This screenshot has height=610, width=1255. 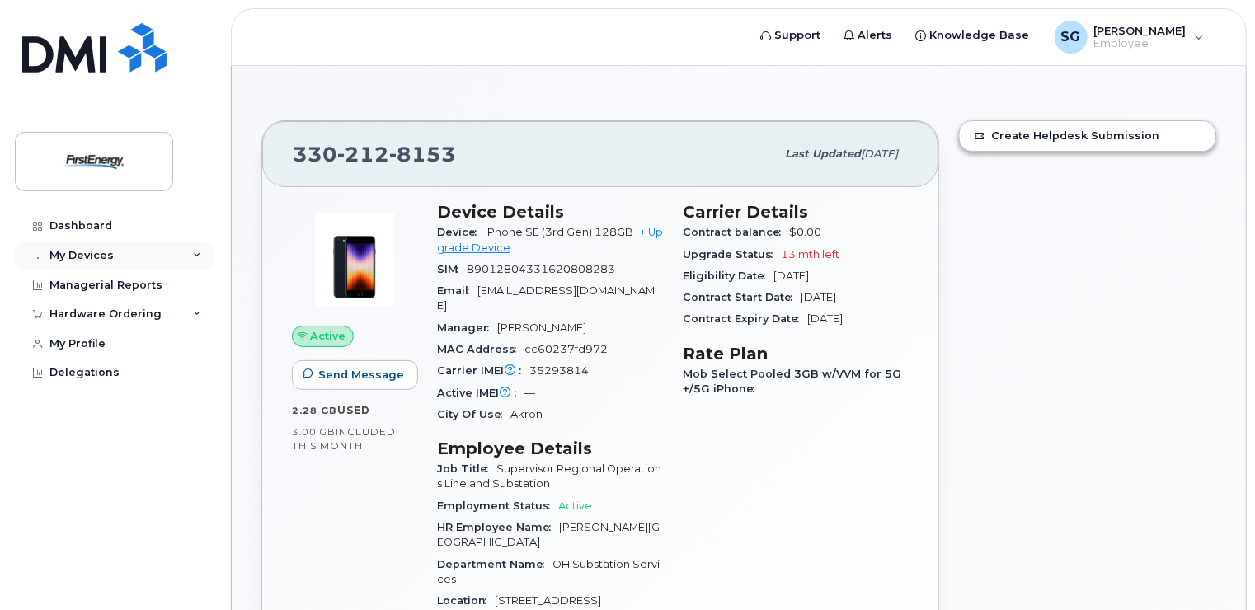 What do you see at coordinates (548, 571) in the screenshot?
I see `span: OH Substation Services` at bounding box center [548, 571].